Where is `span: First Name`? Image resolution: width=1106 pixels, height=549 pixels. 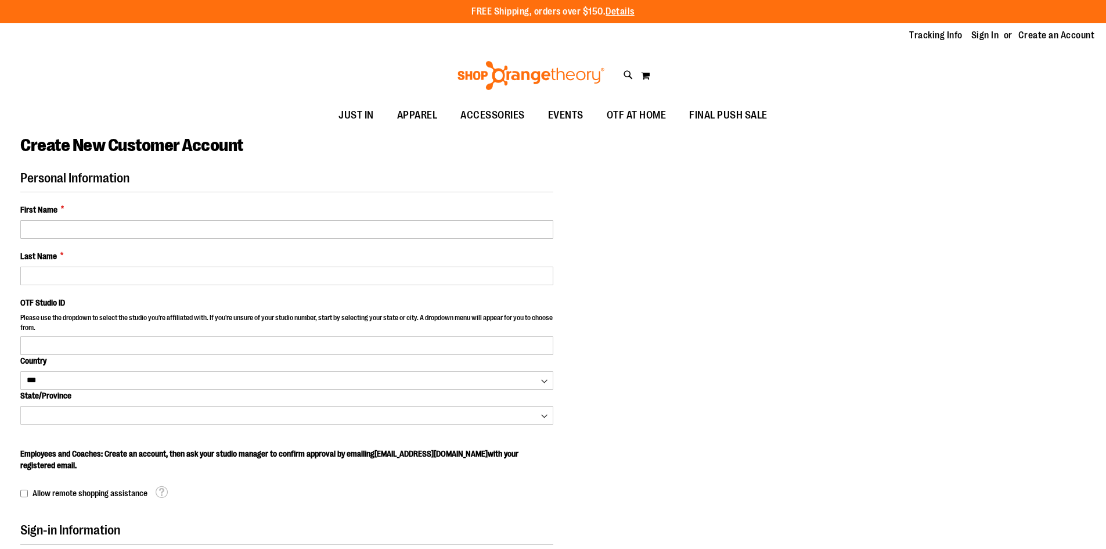 span: First Name is located at coordinates (39, 210).